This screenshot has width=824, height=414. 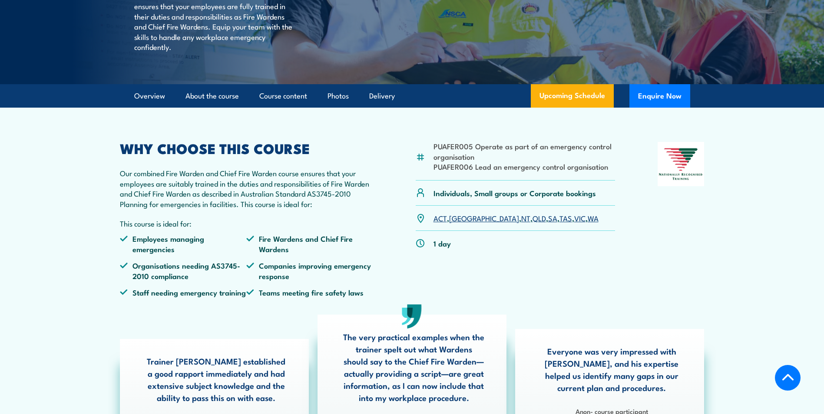 What do you see at coordinates (524, 151) in the screenshot?
I see `li: PUAFER005 Operate as part of an emergency control organisation` at bounding box center [524, 151].